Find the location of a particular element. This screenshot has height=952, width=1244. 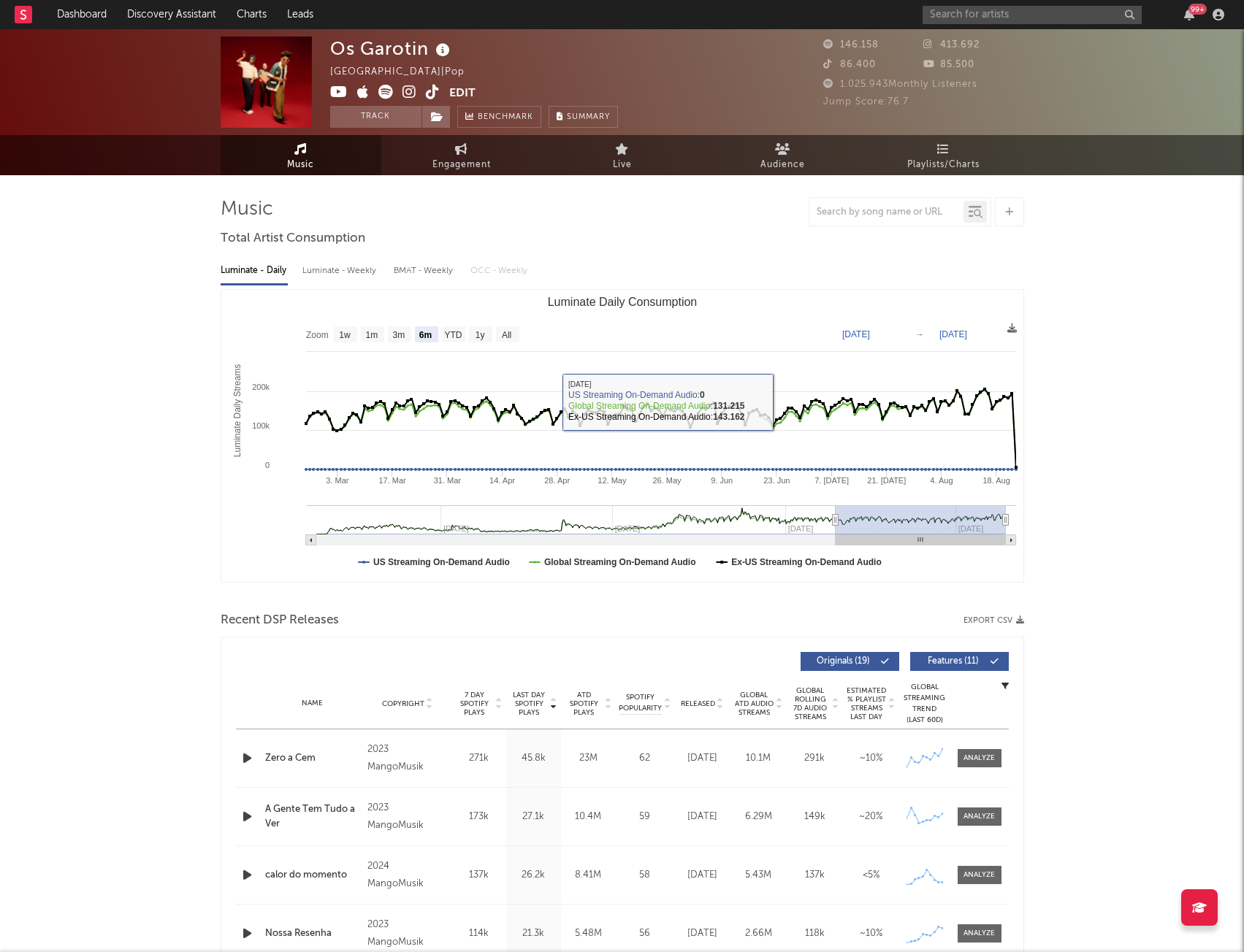

div: Luminate - Weekly is located at coordinates (340, 271).